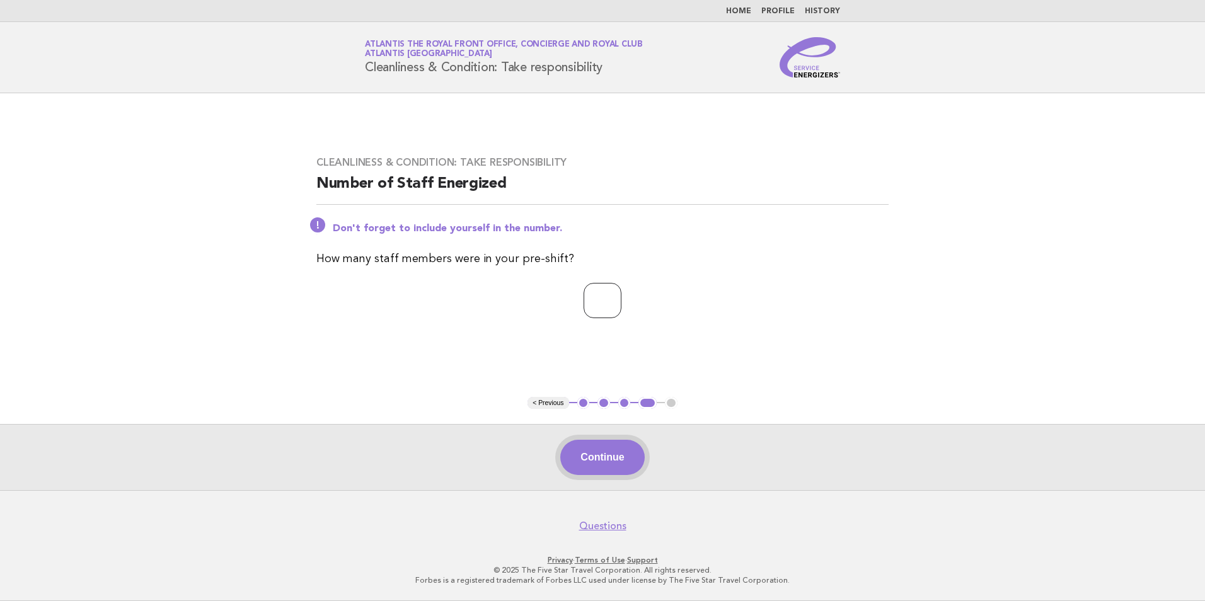 The width and height of the screenshot is (1205, 601). I want to click on a: Terms of Use, so click(600, 560).